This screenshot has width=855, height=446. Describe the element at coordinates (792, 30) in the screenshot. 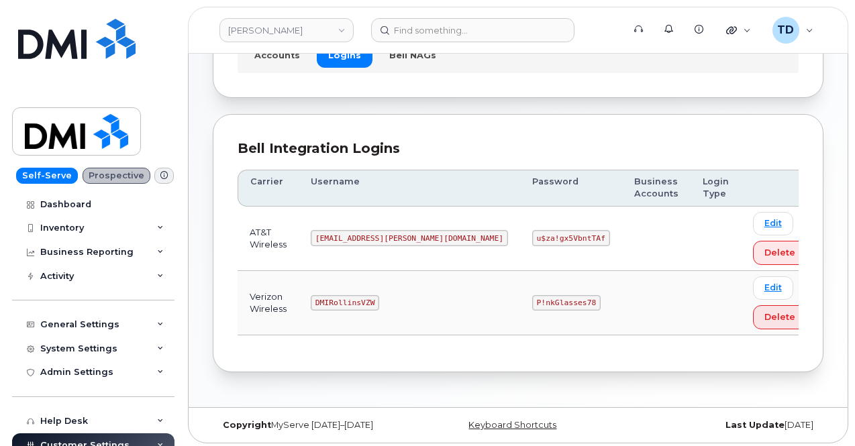

I see `div: Tauriq Dixon` at that location.